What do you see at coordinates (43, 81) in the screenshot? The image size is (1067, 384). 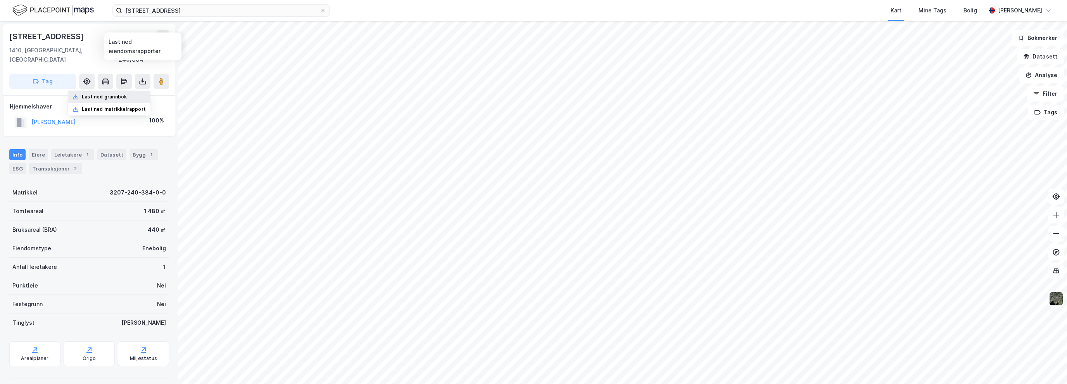 I see `button: Tag` at bounding box center [43, 81].